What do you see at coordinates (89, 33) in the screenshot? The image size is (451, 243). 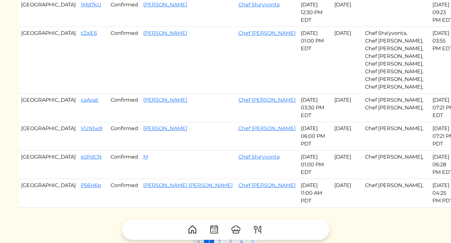 I see `a: tZajE6` at bounding box center [89, 33].